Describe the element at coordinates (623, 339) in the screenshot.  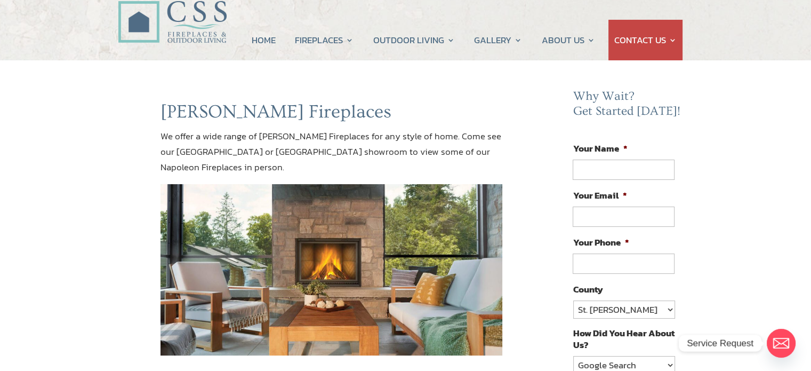
I see `label: How Did You Hear About Us?` at that location.